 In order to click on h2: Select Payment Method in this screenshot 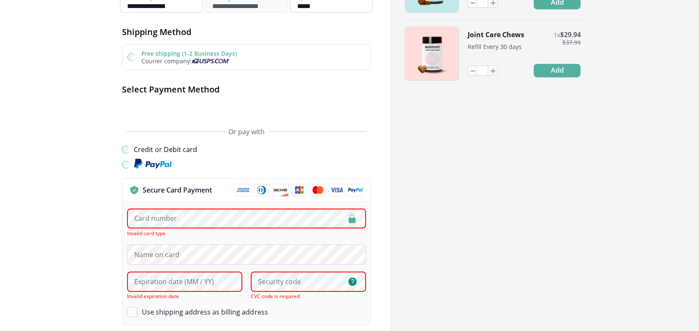, I will do `click(246, 89)`.